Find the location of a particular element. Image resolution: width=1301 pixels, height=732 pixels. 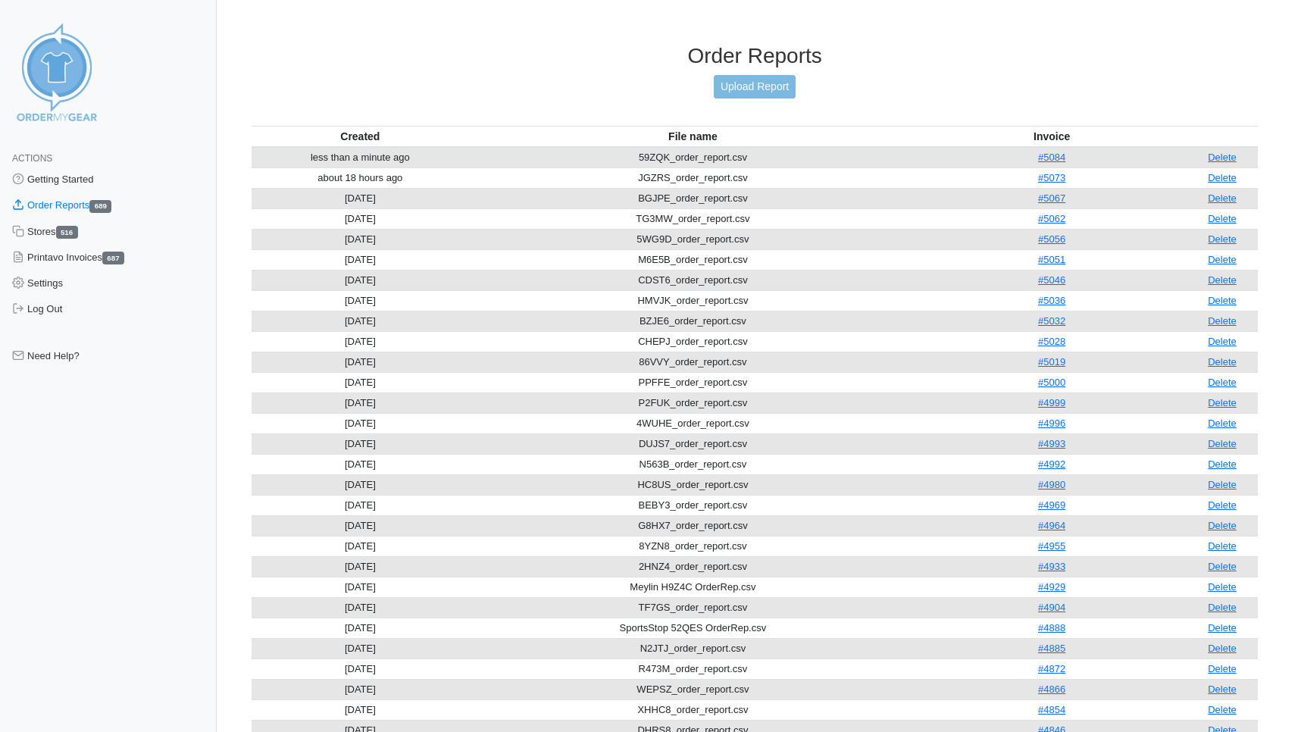

td: WEPSZ_order_report.csv is located at coordinates (693, 689).